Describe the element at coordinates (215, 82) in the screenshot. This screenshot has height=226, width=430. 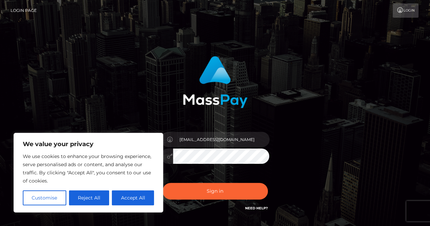
I see `img: MassPay Login` at that location.